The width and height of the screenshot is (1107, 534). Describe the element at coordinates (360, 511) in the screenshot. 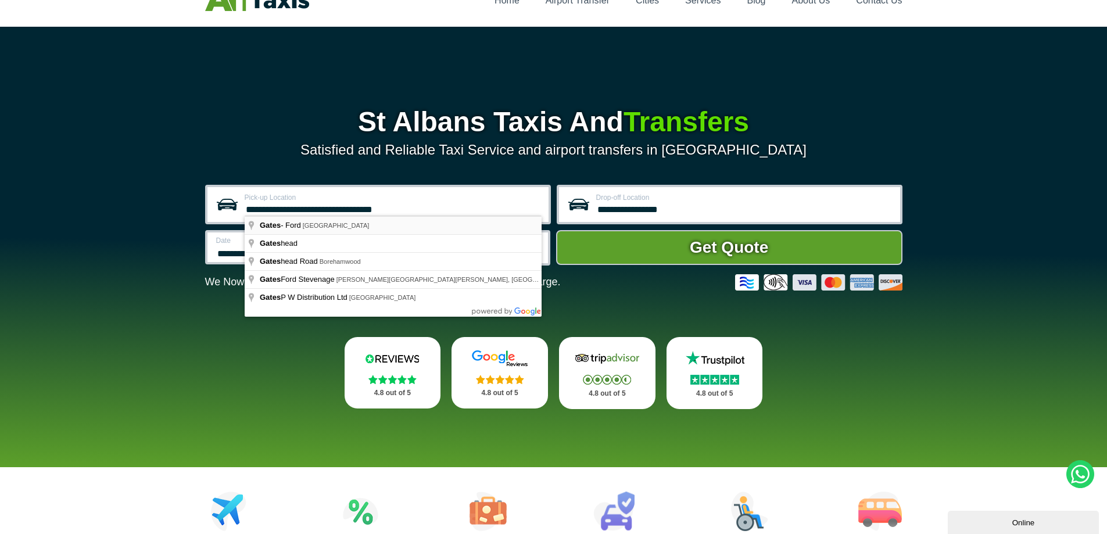

I see `img: Attractions` at that location.